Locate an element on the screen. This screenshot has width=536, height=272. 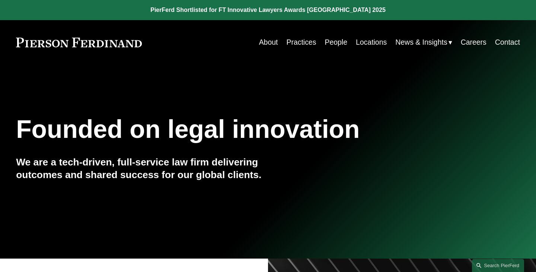
a: Practices is located at coordinates (301, 42).